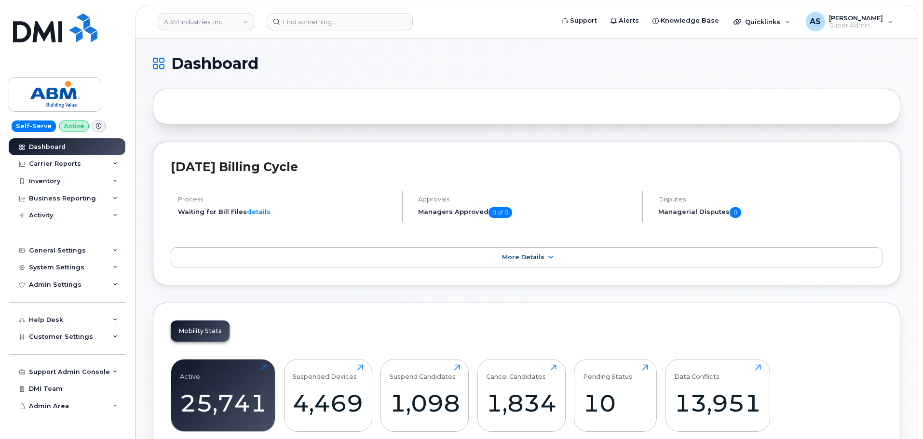 This screenshot has height=439, width=923. I want to click on span: More Details, so click(523, 257).